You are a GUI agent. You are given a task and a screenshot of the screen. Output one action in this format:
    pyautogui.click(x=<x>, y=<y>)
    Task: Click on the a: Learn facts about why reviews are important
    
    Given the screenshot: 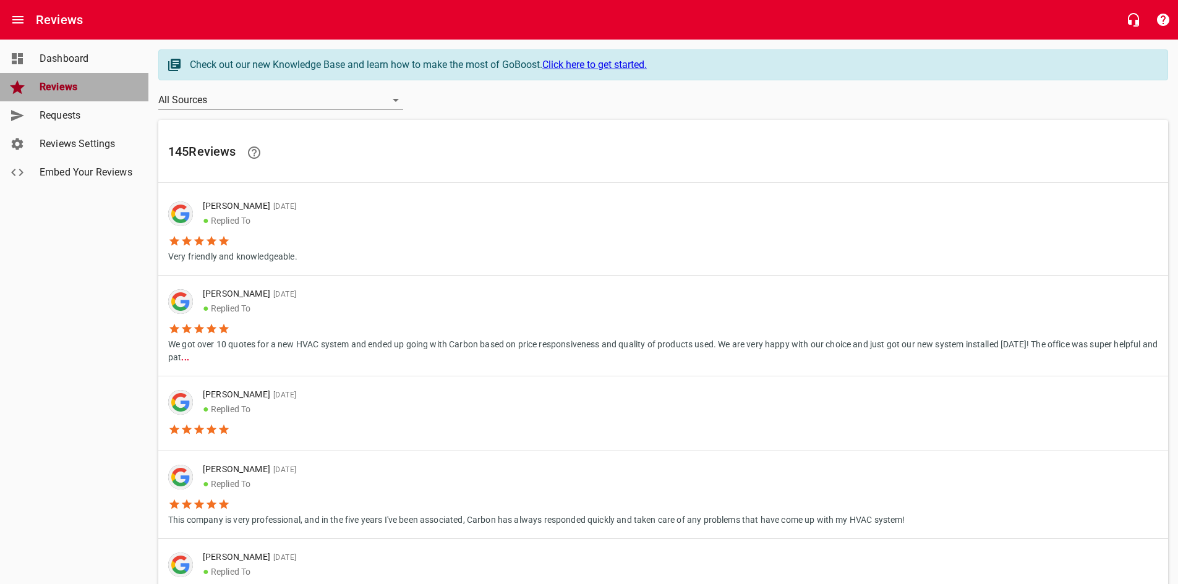 What is the action you would take?
    pyautogui.click(x=254, y=153)
    